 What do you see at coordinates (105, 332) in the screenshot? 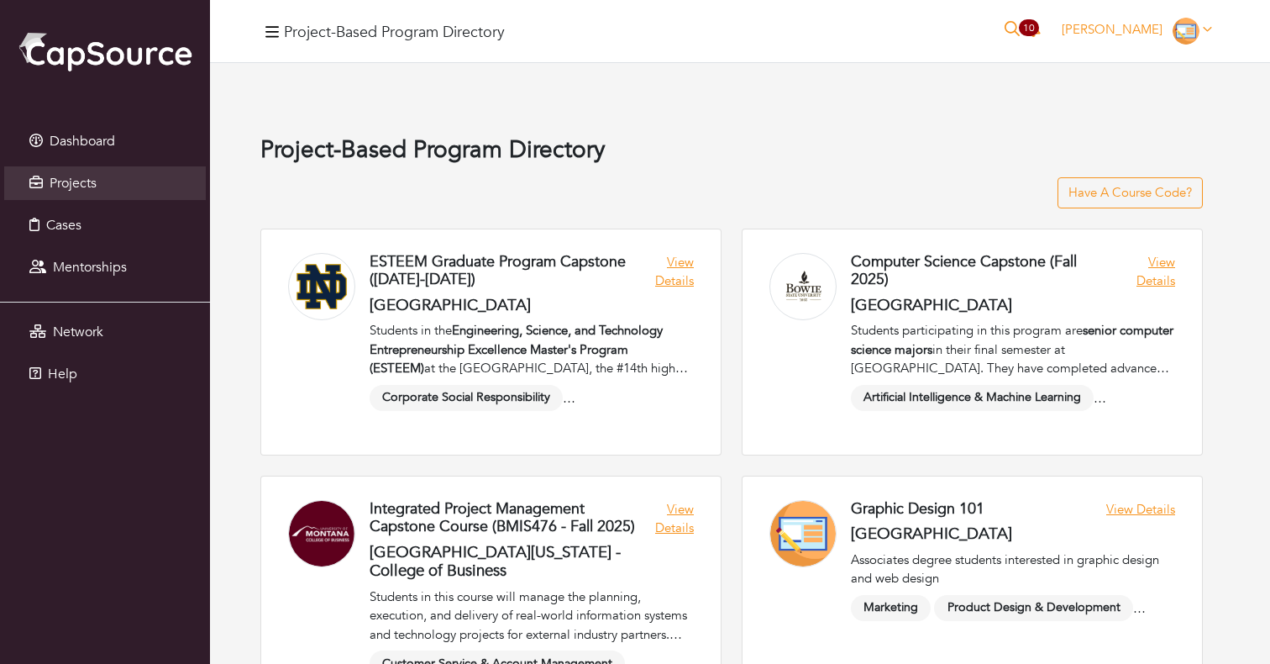
I see `a: Network` at bounding box center [105, 332].